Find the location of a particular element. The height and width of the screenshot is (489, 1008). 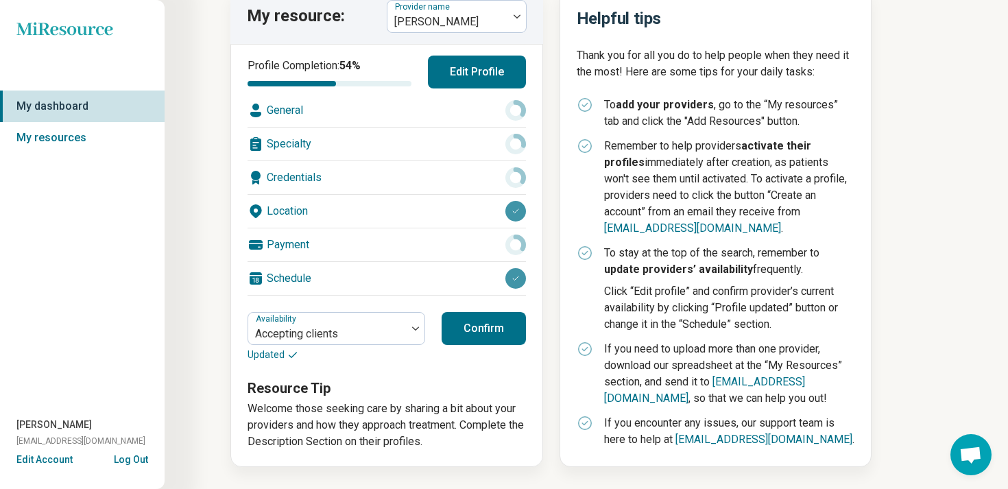

p: Remember to help providers immediately after creation, as patients won't see them until activated... is located at coordinates (730, 187).